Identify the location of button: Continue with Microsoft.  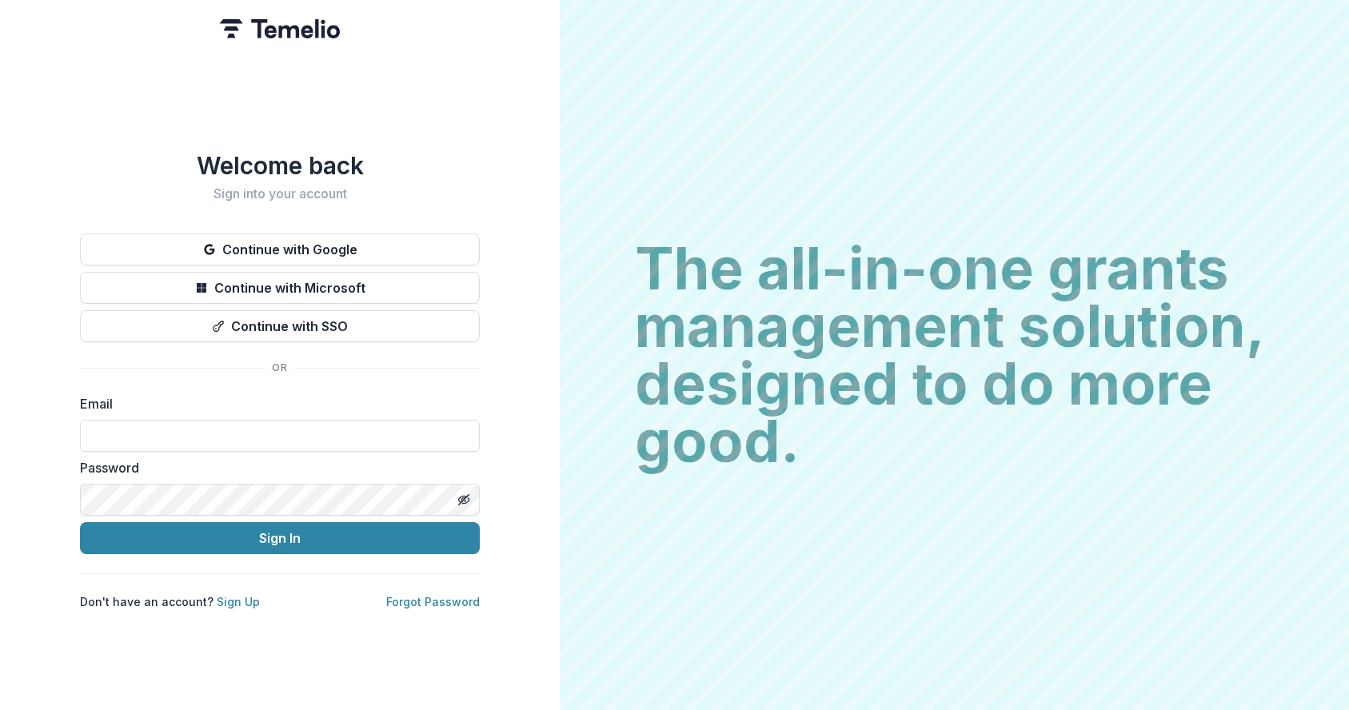
(280, 288).